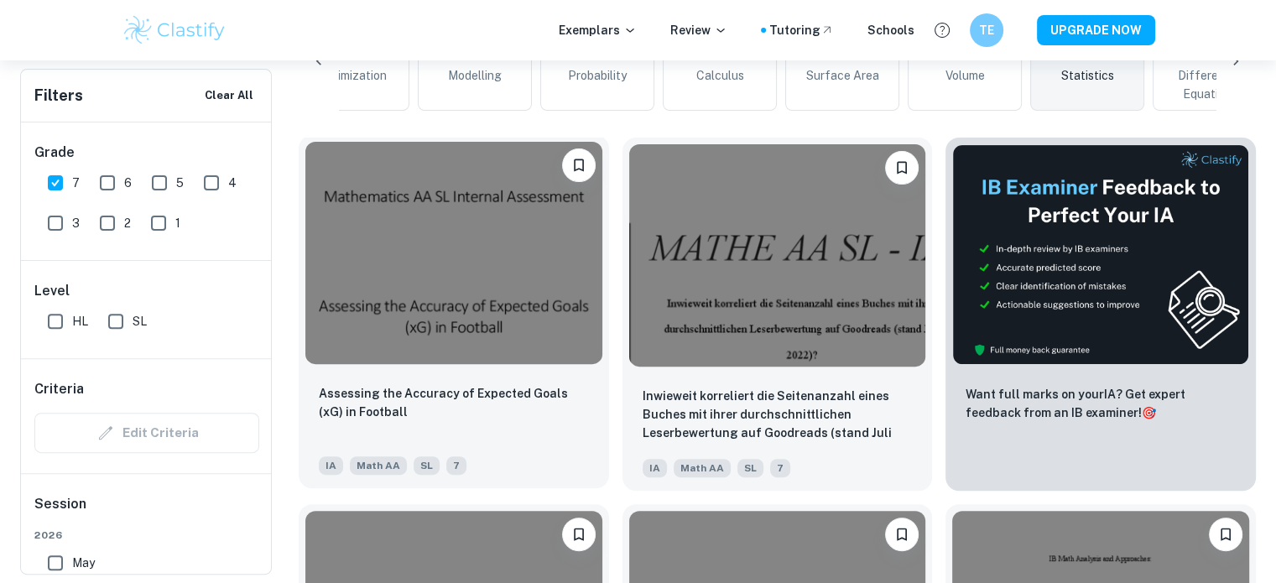 The height and width of the screenshot is (583, 1276). I want to click on img: Thumbnail, so click(1101, 254).